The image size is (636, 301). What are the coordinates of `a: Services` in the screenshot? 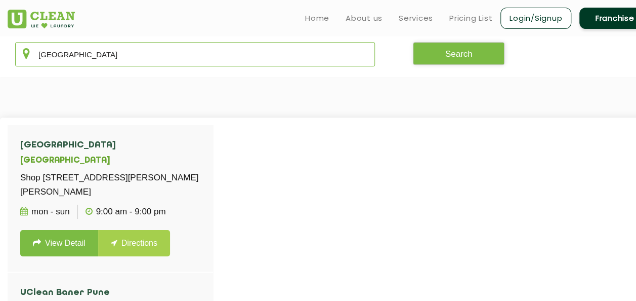 It's located at (416, 18).